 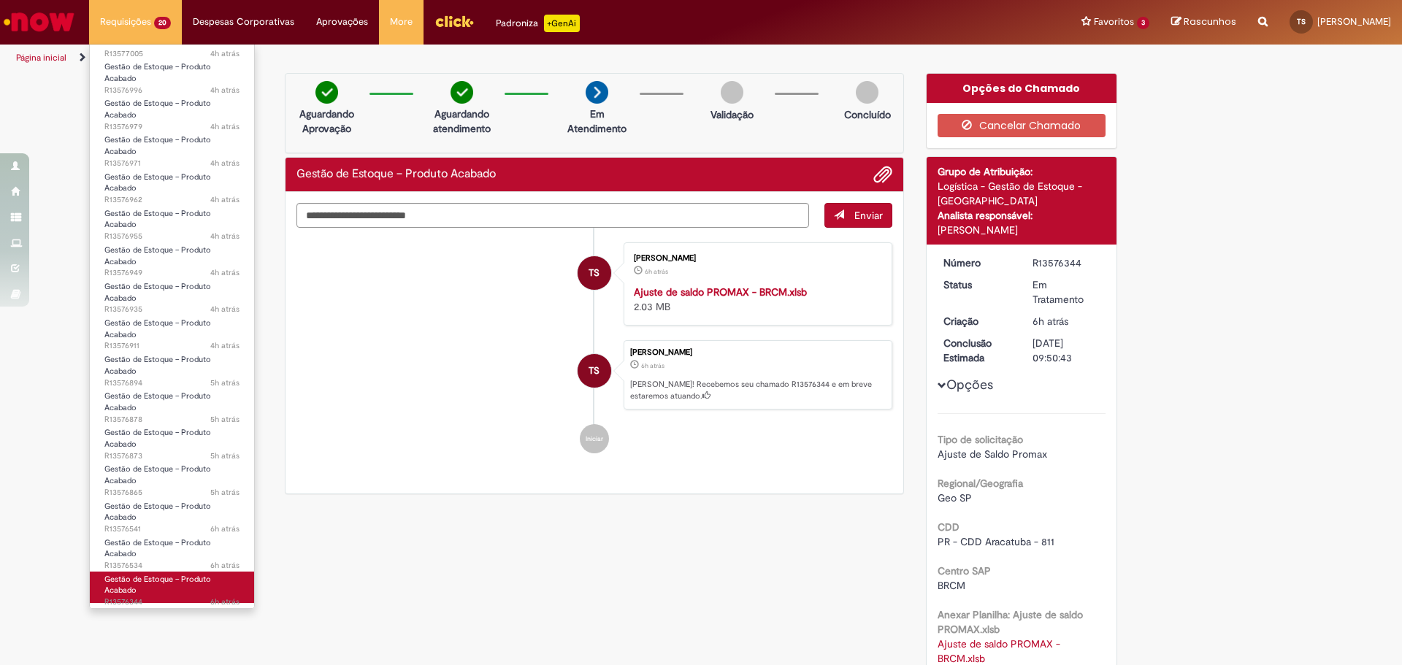 I want to click on time: 29/09/2025 12:21:21, so click(x=225, y=529).